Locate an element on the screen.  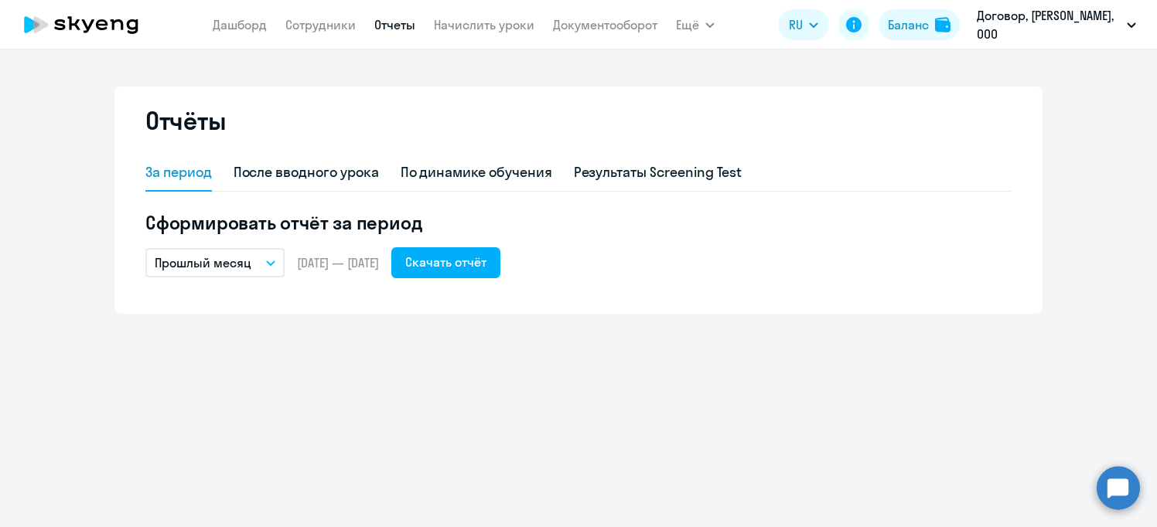
a: Дашборд is located at coordinates (240, 25).